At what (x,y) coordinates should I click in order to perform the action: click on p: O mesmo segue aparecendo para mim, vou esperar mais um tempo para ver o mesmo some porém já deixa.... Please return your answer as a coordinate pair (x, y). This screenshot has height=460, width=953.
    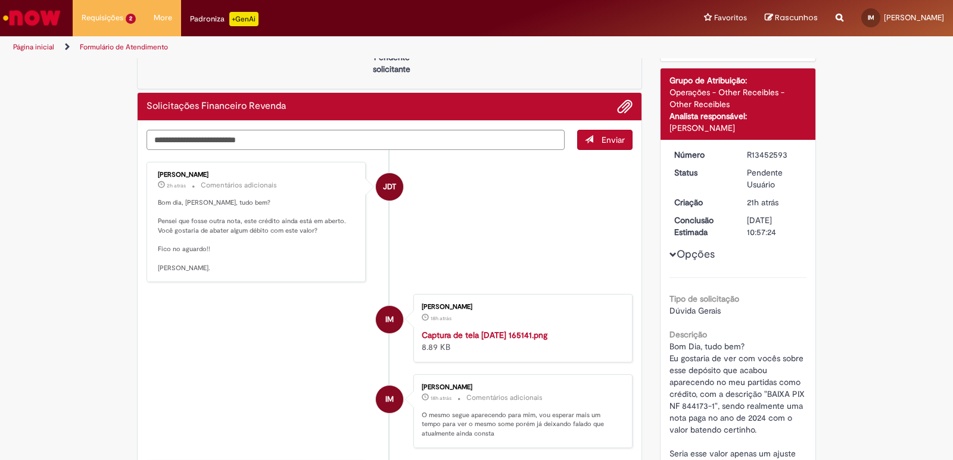
    Looking at the image, I should click on (520, 425).